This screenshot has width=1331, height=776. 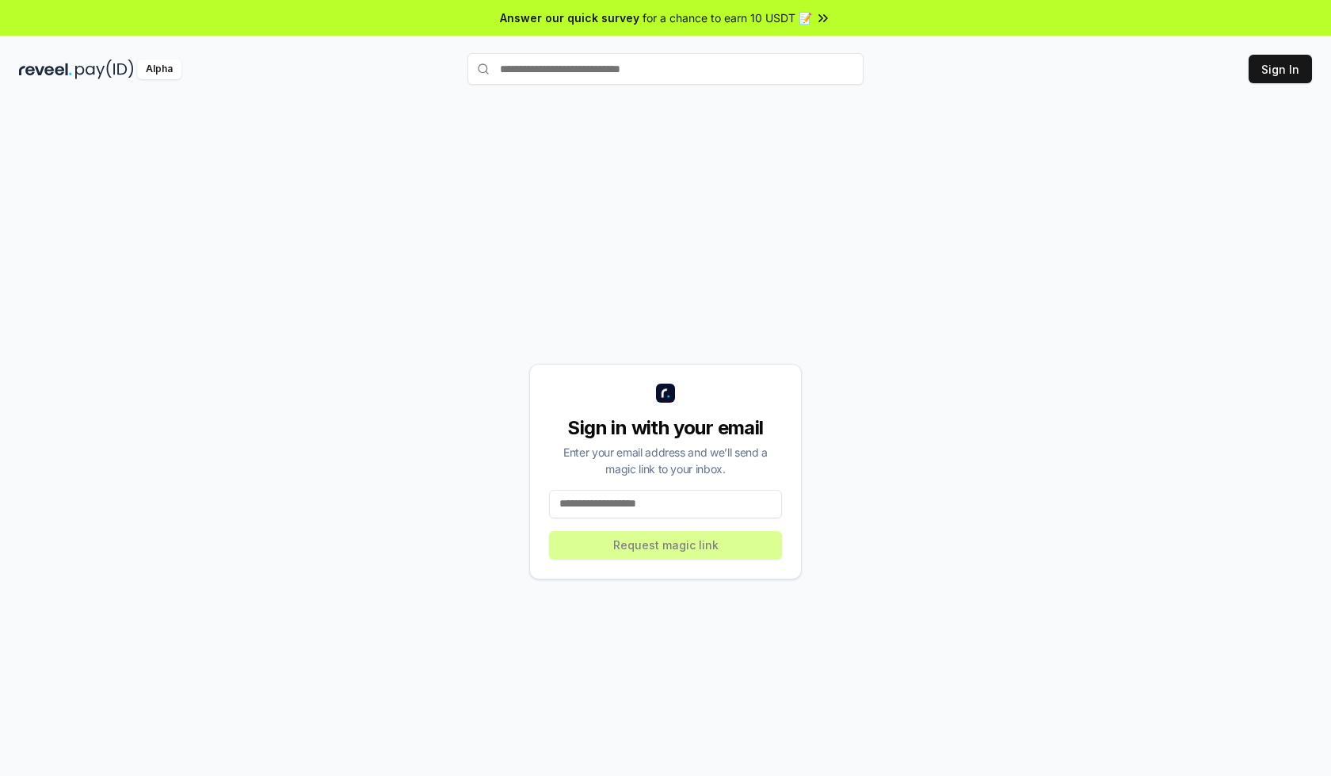 I want to click on div: Alpha, so click(x=159, y=69).